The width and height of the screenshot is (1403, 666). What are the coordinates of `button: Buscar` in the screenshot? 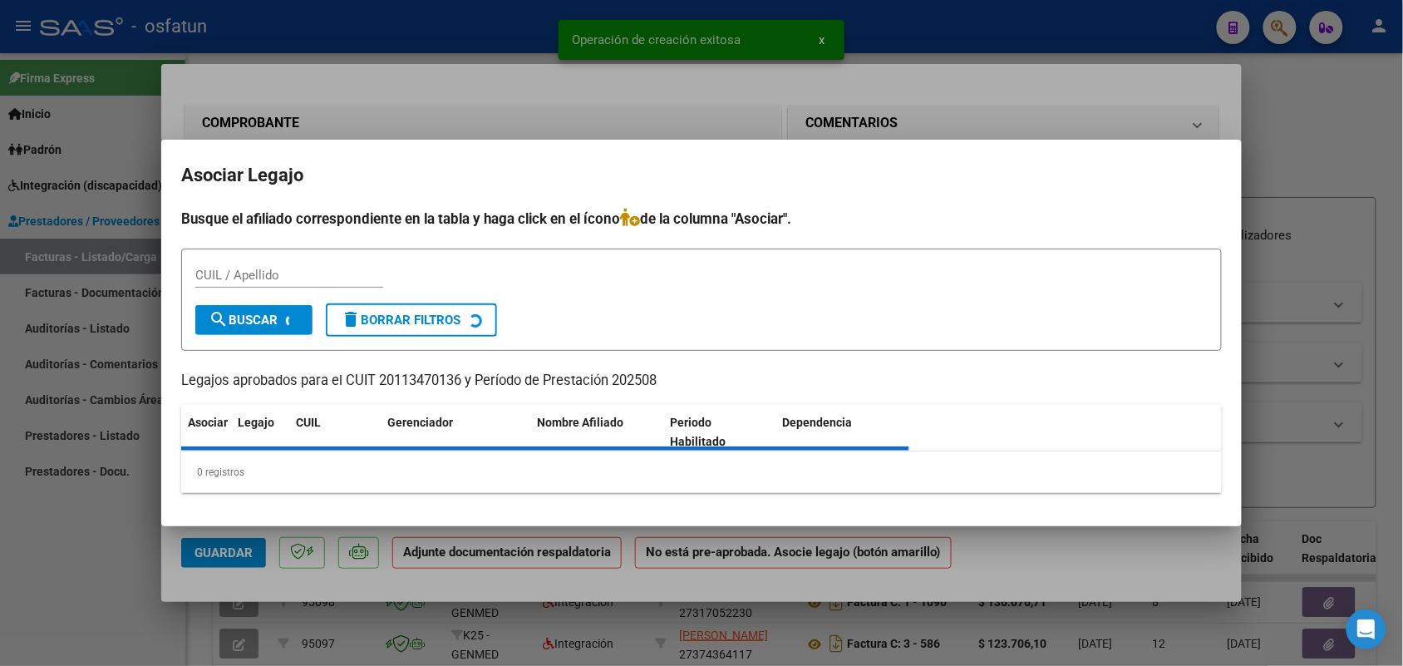 It's located at (254, 320).